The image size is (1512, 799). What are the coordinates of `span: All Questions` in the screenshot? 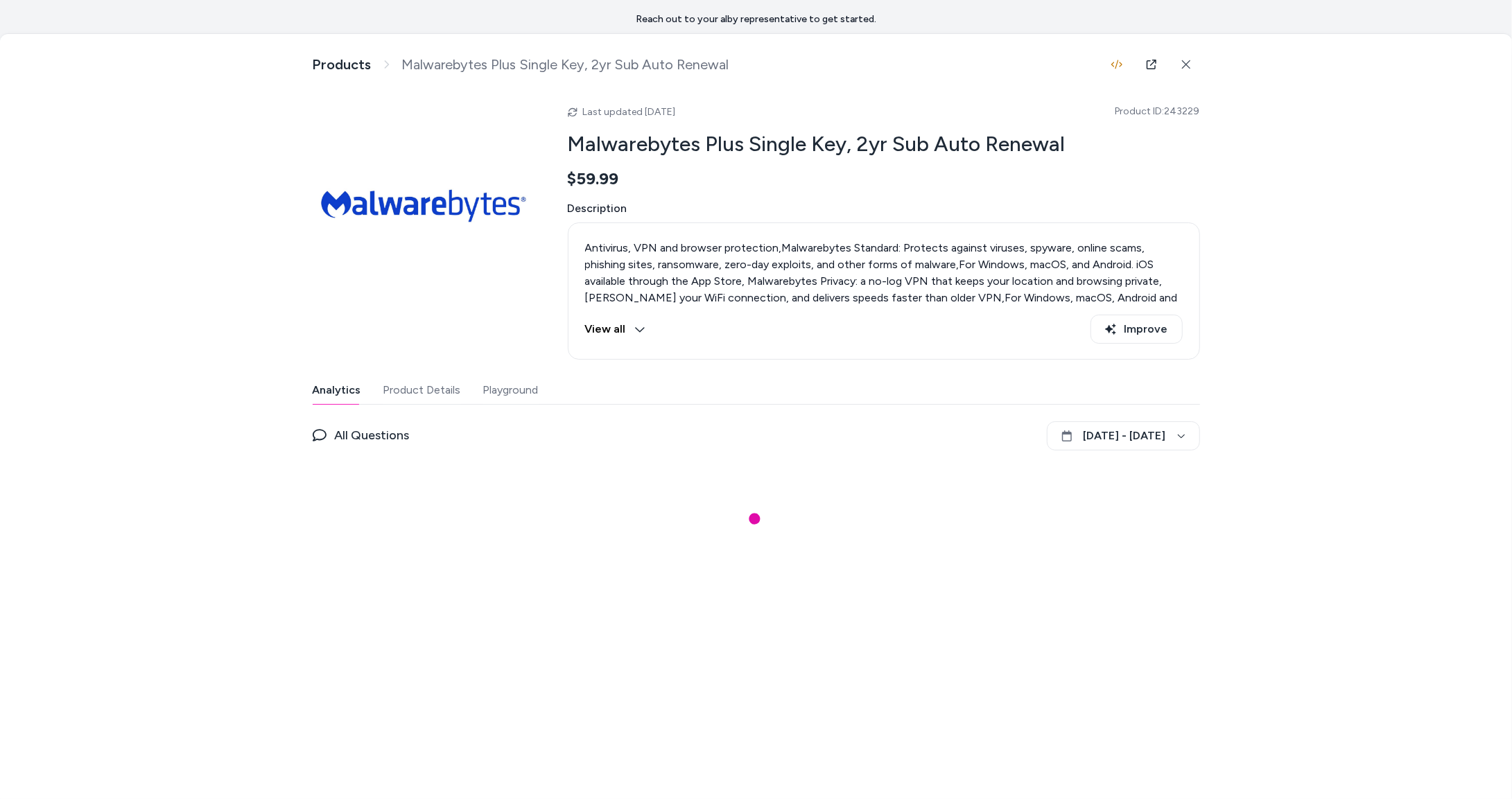 It's located at (372, 435).